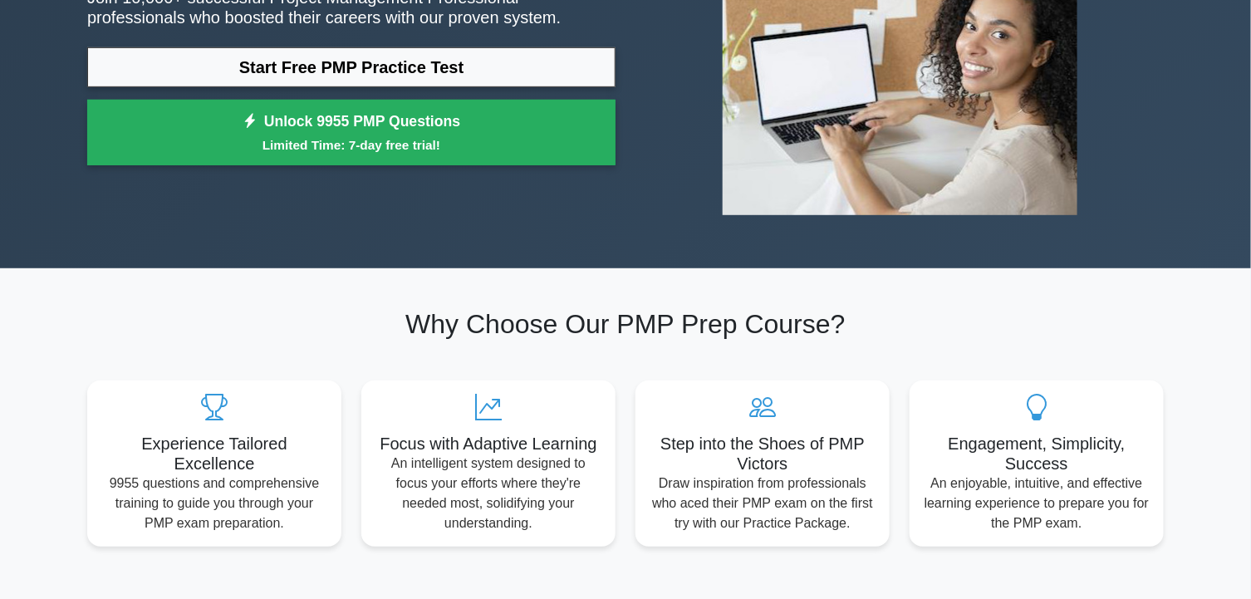  What do you see at coordinates (762, 453) in the screenshot?
I see `h5: Step into the Shoes of PMP Victors` at bounding box center [762, 453].